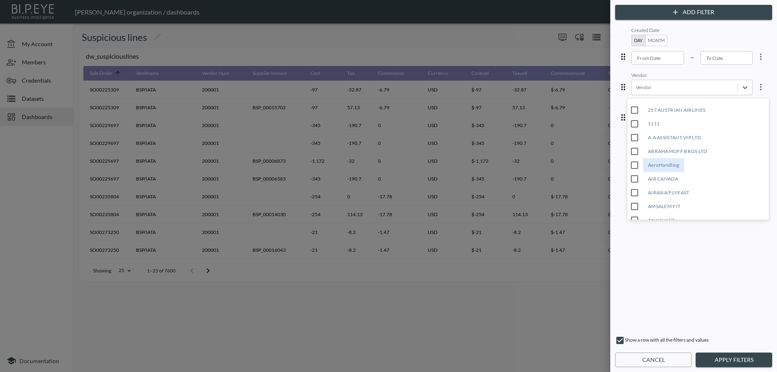 The image size is (777, 372). I want to click on button: Day, so click(638, 40).